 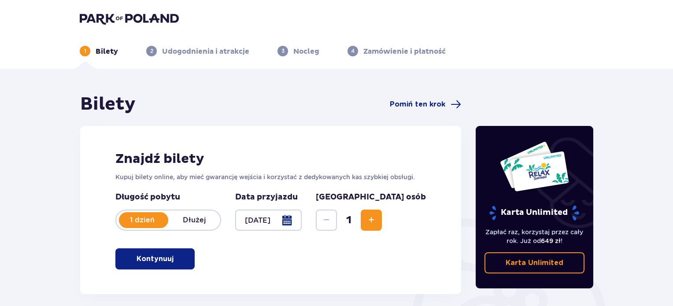 What do you see at coordinates (535, 263) in the screenshot?
I see `a: Karta Unlimited` at bounding box center [535, 263].